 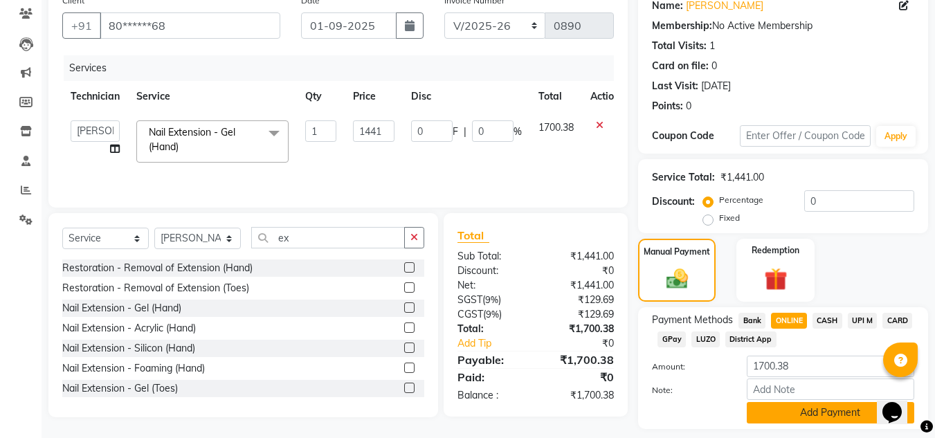 I want to click on th: Action, so click(x=605, y=96).